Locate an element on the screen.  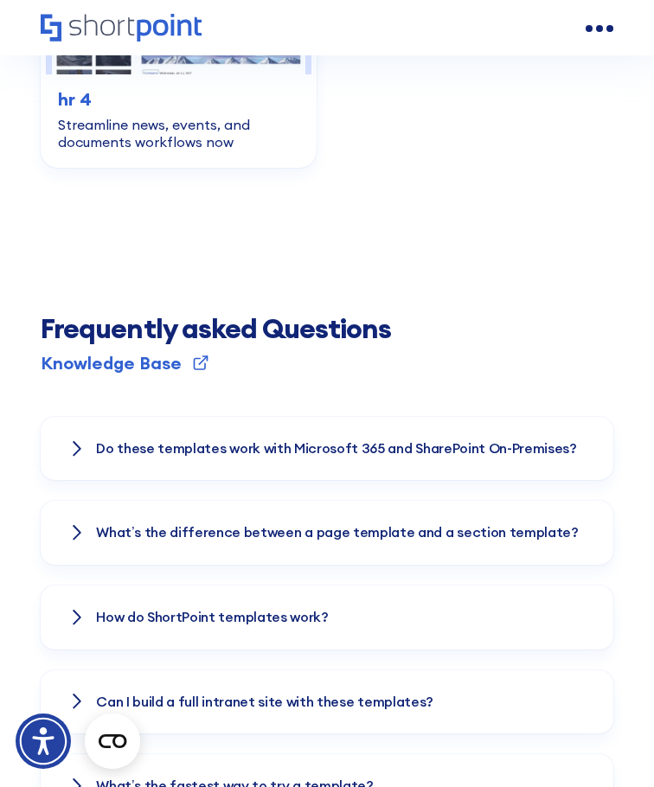
h3: What’s the difference between a page template and a section template? is located at coordinates (336, 533).